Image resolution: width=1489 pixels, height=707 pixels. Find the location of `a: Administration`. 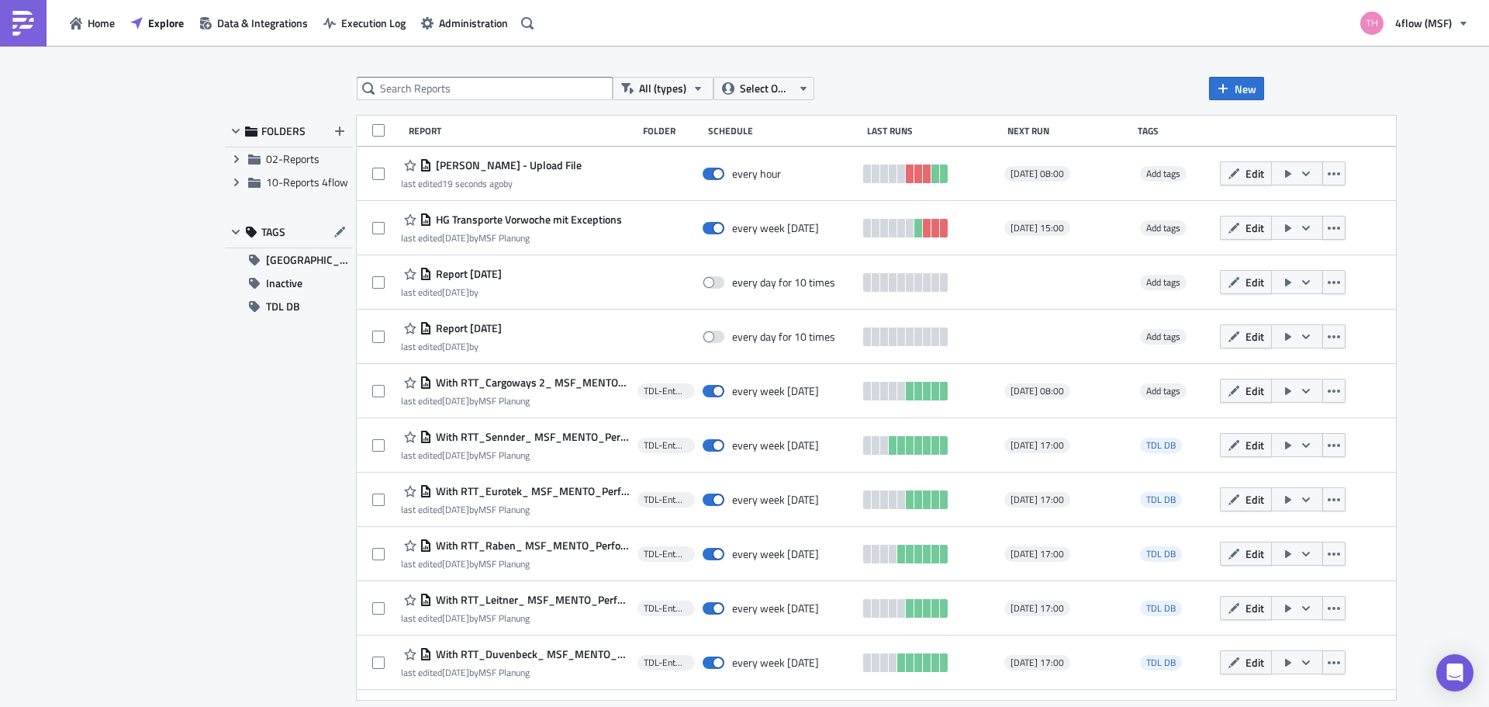

a: Administration is located at coordinates (465, 22).